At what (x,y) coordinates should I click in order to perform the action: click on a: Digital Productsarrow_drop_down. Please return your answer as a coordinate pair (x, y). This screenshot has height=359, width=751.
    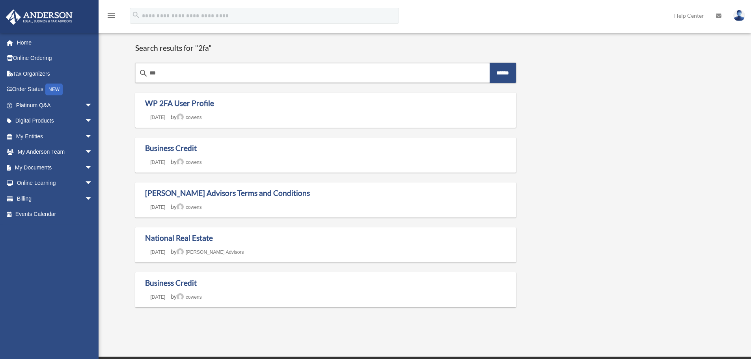
    Looking at the image, I should click on (55, 121).